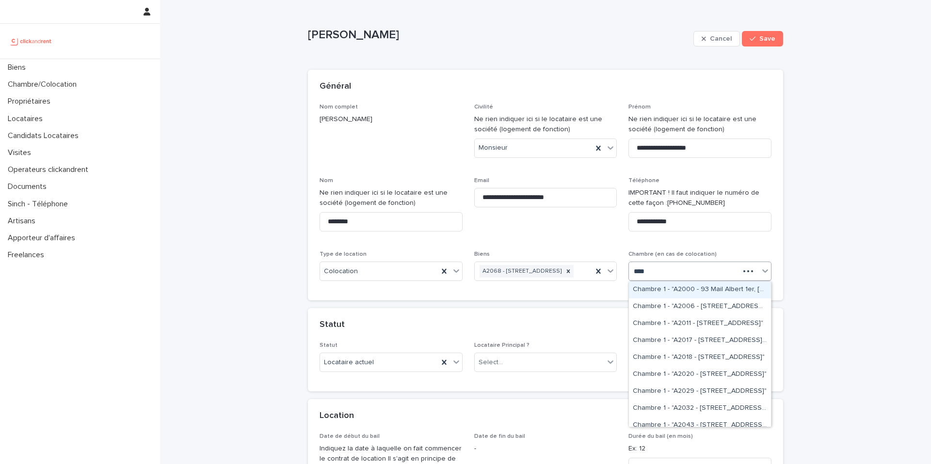 This screenshot has width=931, height=464. What do you see at coordinates (700, 341) in the screenshot?
I see `div: Chambre 1 - "A2017 - 306 Rue Georges Guynemer, Amiens 80080"` at bounding box center [700, 341].